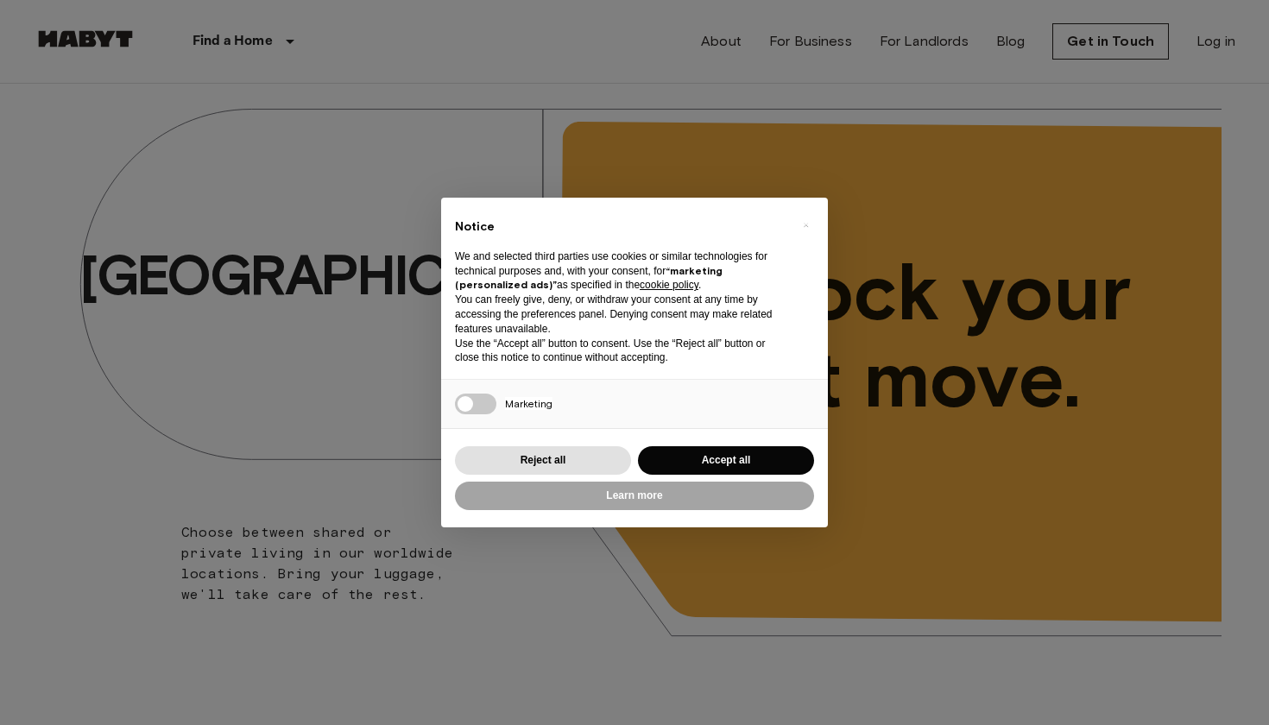  What do you see at coordinates (635, 496) in the screenshot?
I see `button: Learn more` at bounding box center [635, 496].